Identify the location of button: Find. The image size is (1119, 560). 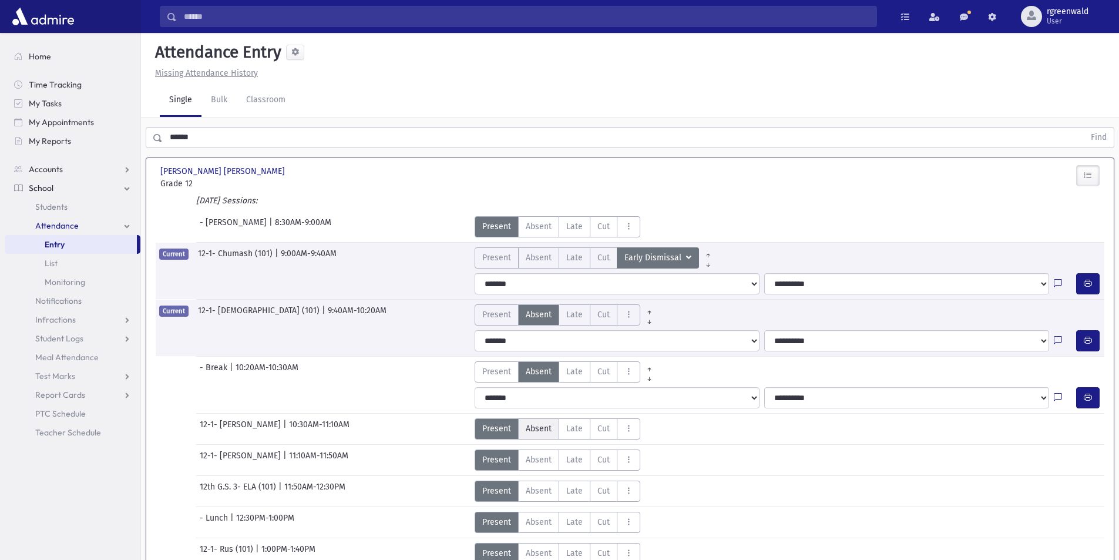
(1098, 137).